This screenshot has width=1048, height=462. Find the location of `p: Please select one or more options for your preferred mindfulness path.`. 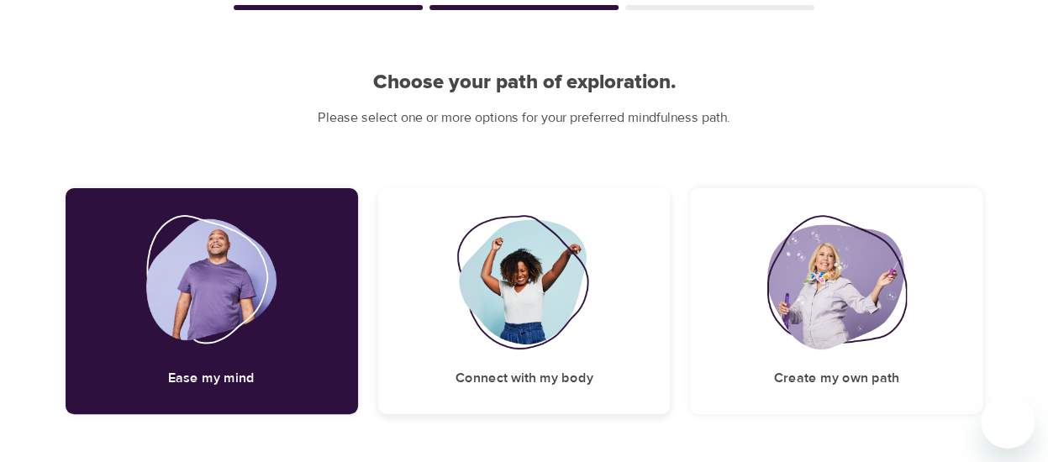

p: Please select one or more options for your preferred mindfulness path. is located at coordinates (524, 118).